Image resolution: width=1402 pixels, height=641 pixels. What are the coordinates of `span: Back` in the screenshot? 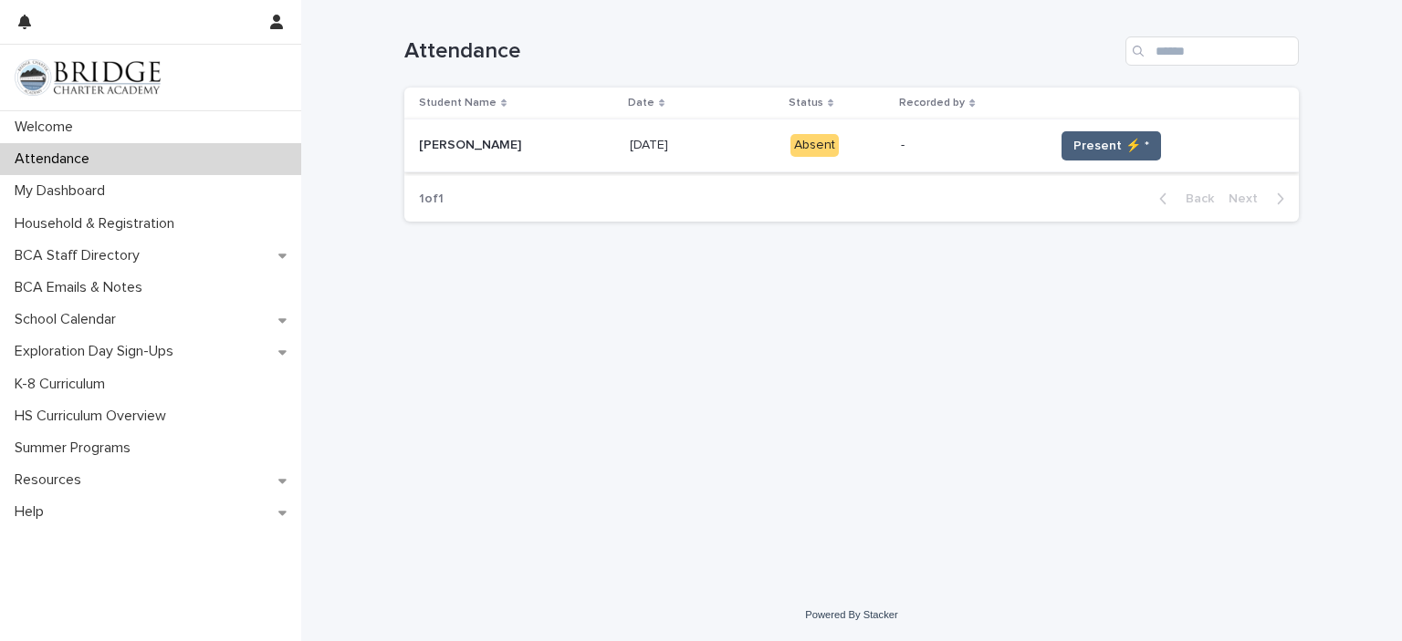 It's located at (1194, 199).